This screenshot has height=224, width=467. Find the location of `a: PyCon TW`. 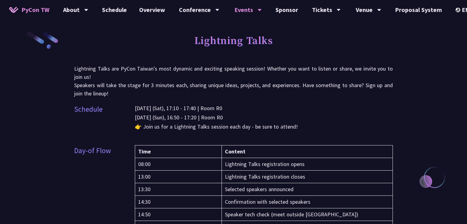

a: PyCon TW is located at coordinates (29, 10).